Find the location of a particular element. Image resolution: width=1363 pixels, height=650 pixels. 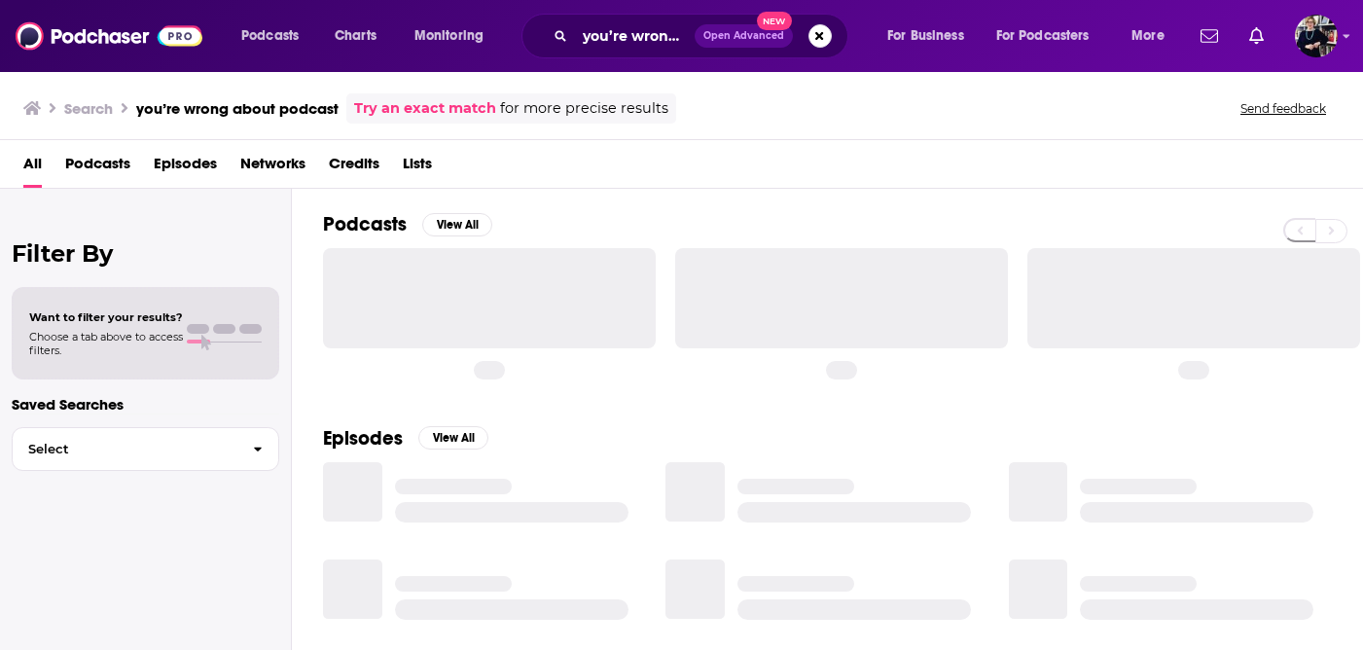

h3: you’re wrong about podcast is located at coordinates (237, 108).